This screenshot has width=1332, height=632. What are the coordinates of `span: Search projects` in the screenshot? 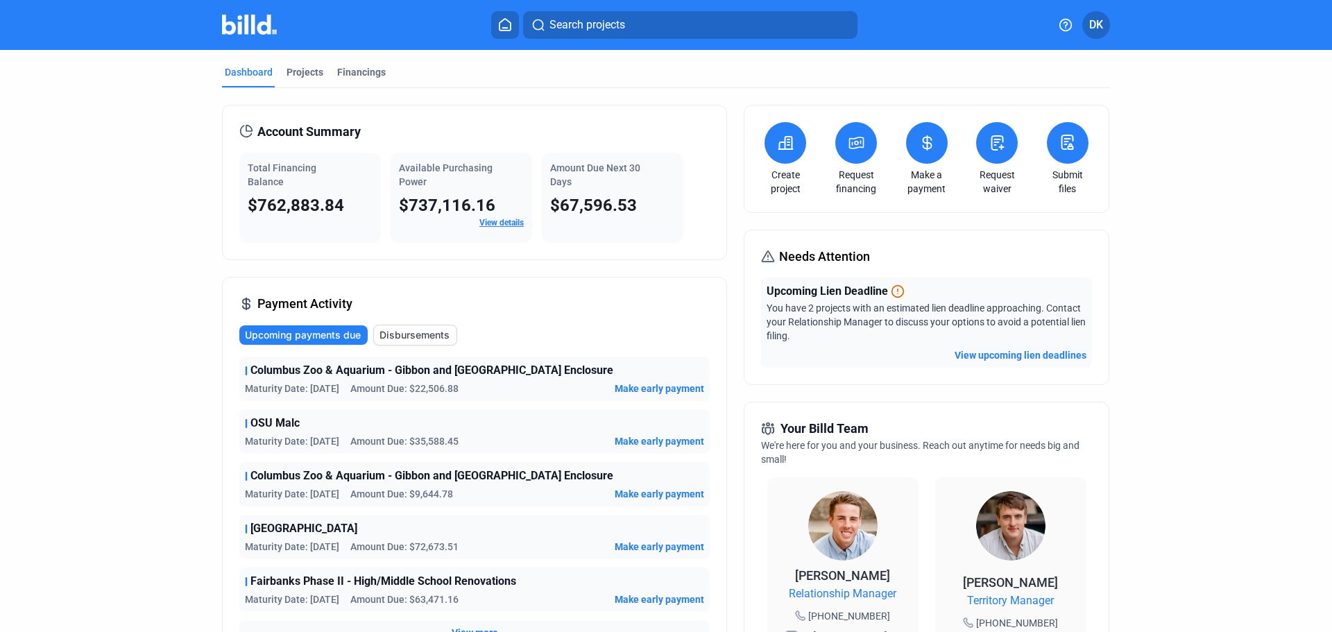 It's located at (587, 25).